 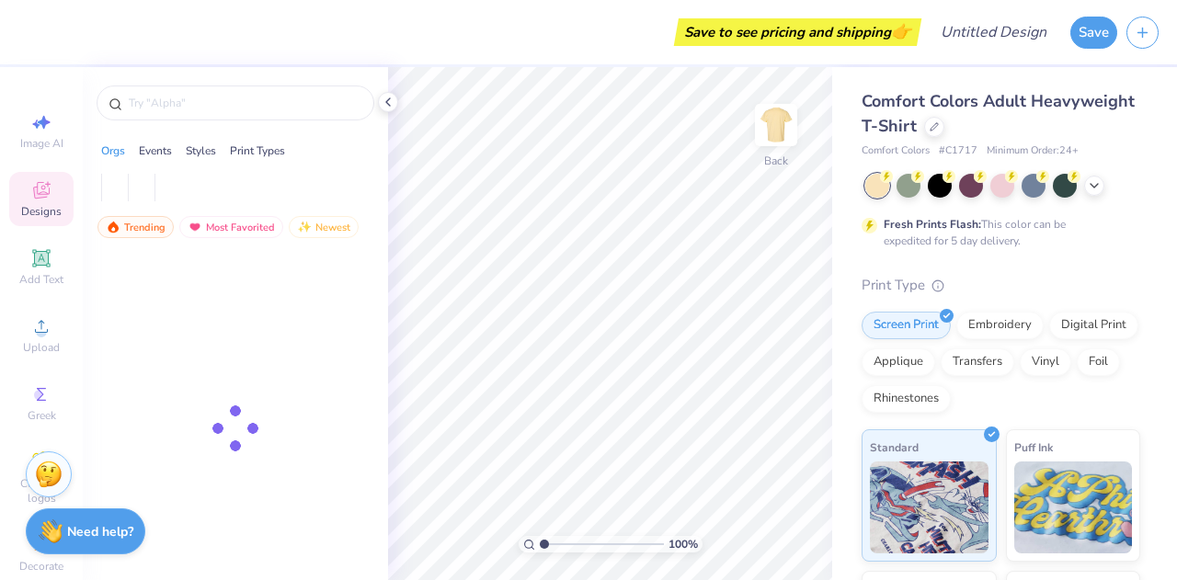 What do you see at coordinates (1094, 326) in the screenshot?
I see `div: Digital Print` at bounding box center [1094, 326].